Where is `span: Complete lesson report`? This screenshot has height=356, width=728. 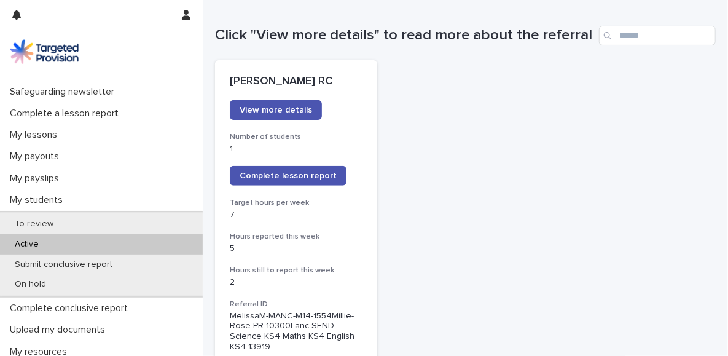
span: Complete lesson report is located at coordinates (288, 176).